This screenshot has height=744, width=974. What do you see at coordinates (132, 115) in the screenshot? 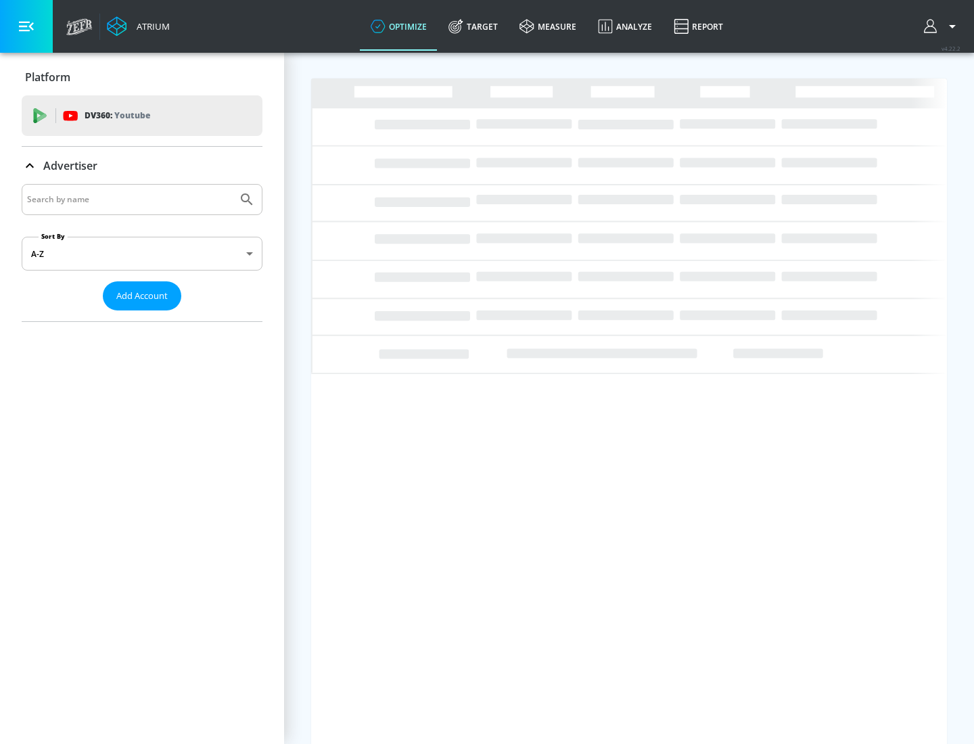
I see `p: Youtube` at bounding box center [132, 115].